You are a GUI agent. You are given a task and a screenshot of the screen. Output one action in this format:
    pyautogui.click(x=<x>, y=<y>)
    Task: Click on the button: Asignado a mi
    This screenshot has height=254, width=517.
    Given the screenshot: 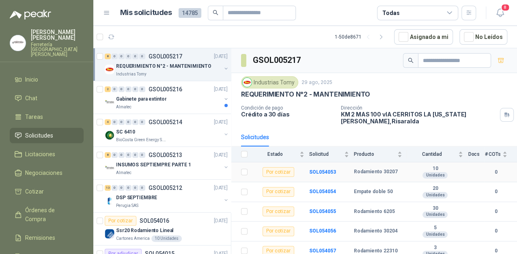 What is the action you would take?
    pyautogui.click(x=423, y=37)
    